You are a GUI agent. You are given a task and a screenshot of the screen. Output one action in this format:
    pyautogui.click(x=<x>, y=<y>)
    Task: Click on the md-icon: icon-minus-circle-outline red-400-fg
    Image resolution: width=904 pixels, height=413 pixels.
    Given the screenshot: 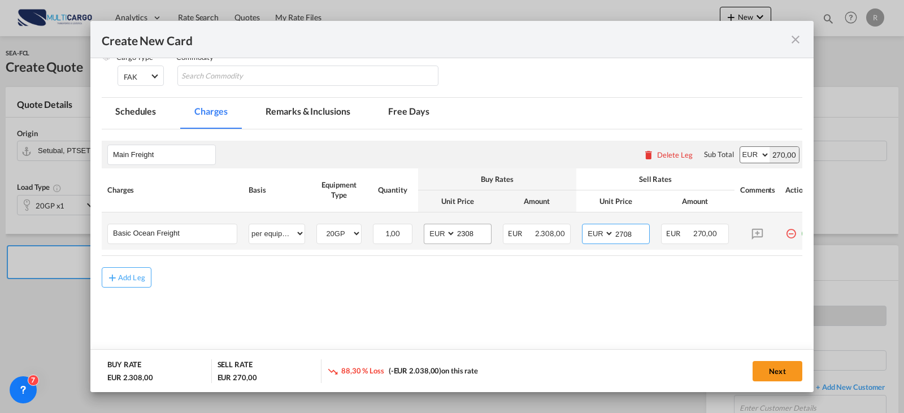 What is the action you would take?
    pyautogui.click(x=791, y=229)
    